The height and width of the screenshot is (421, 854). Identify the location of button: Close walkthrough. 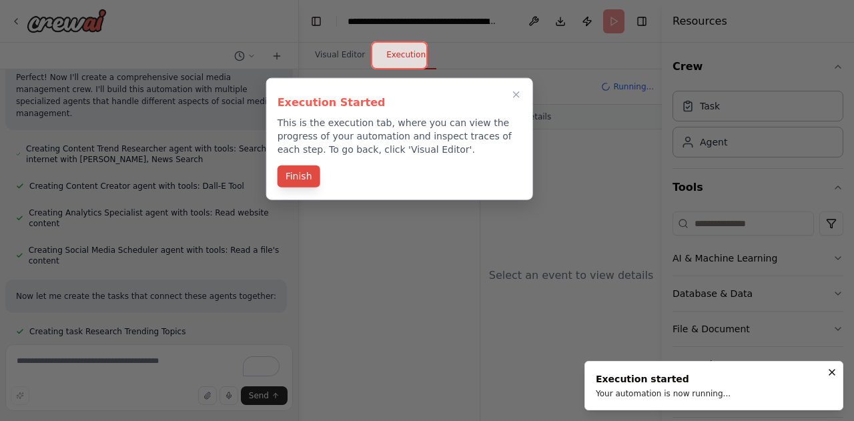
(516, 95).